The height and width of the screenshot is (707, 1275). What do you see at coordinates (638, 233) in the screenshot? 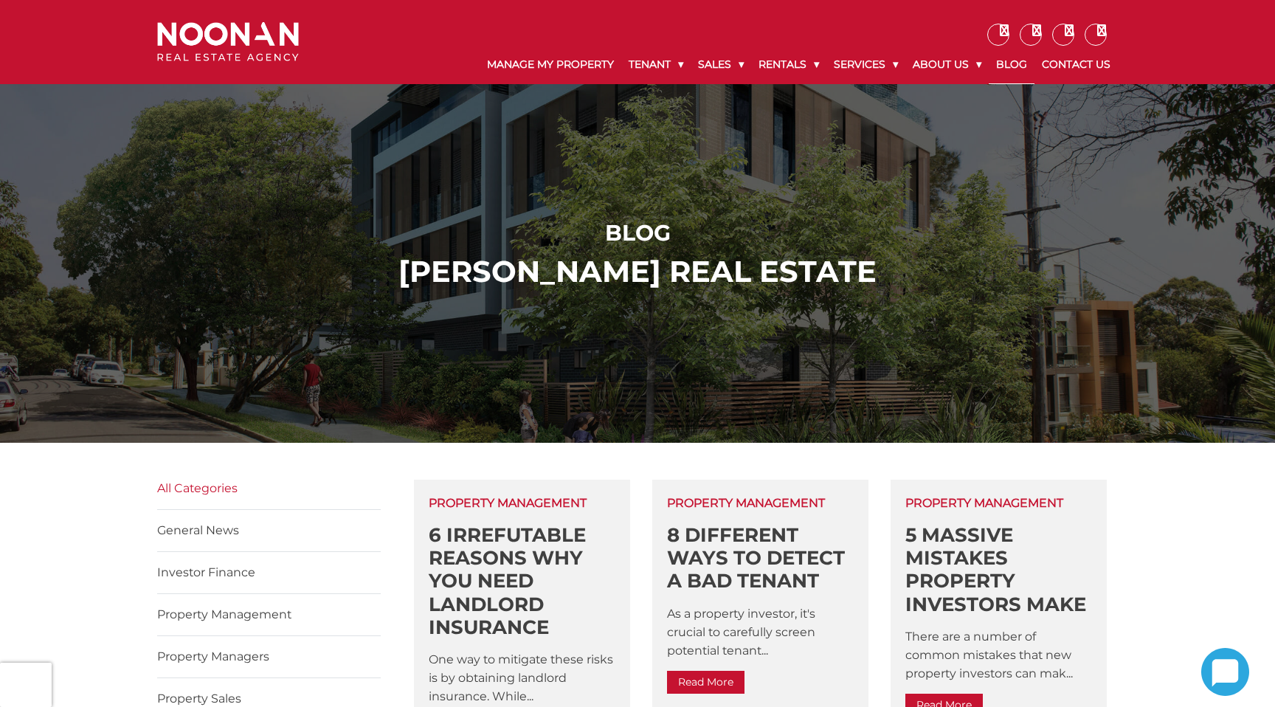
I see `h1: Blog` at bounding box center [638, 233].